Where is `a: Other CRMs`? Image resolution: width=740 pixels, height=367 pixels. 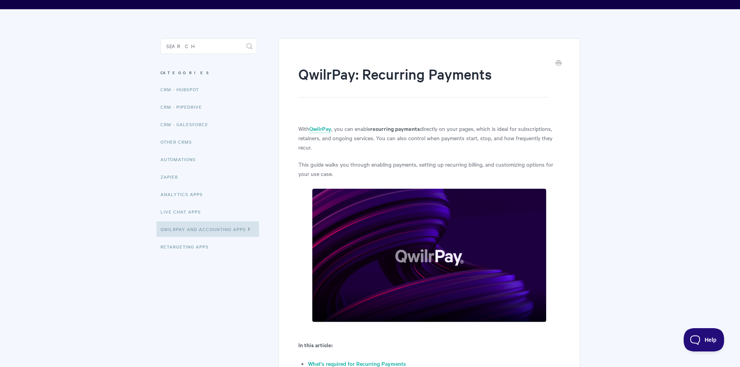 a: Other CRMs is located at coordinates (179, 142).